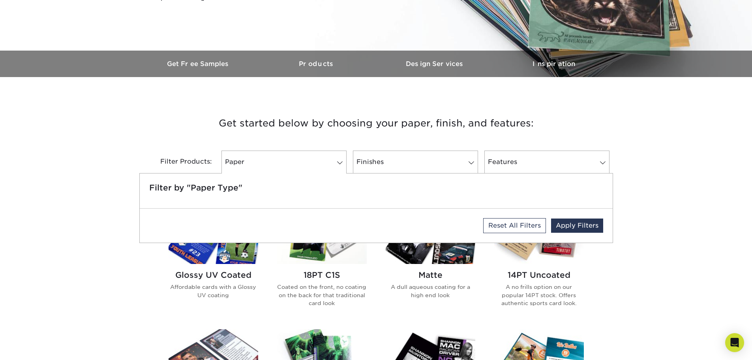 Image resolution: width=752 pixels, height=360 pixels. What do you see at coordinates (317, 64) in the screenshot?
I see `a: Products` at bounding box center [317, 64].